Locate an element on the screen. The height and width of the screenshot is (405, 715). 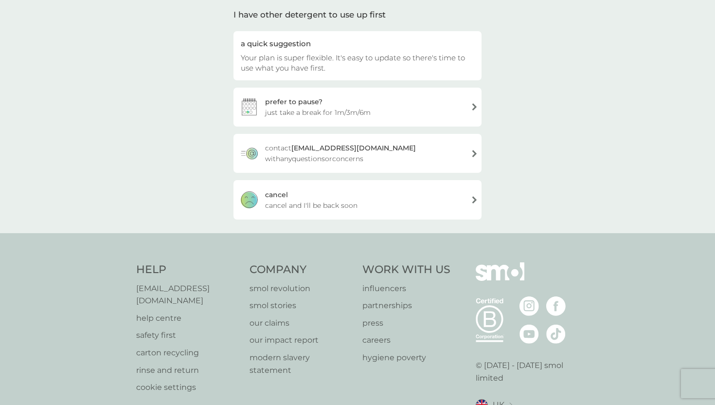
img: visit the smol Tiktok page is located at coordinates (556, 334).